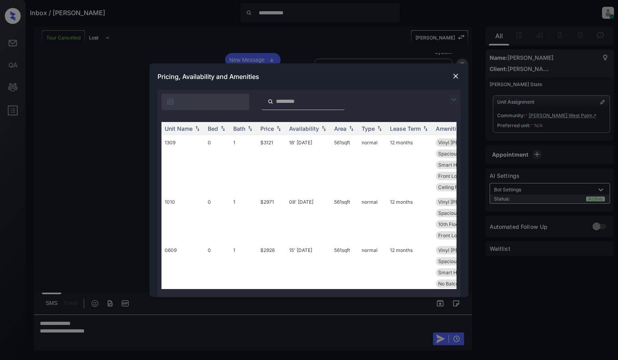  What do you see at coordinates (183, 218) in the screenshot?
I see `td: 1010` at bounding box center [183, 218].